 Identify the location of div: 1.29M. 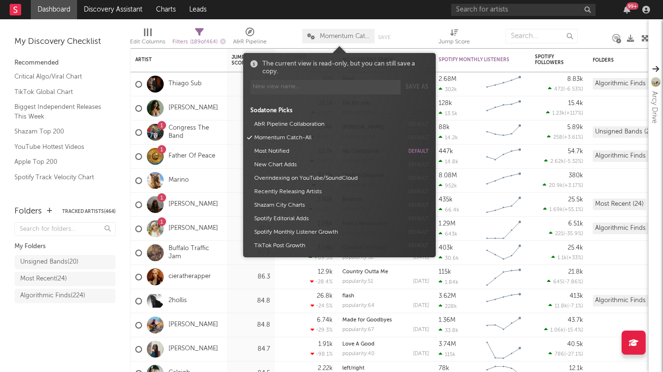
(447, 224).